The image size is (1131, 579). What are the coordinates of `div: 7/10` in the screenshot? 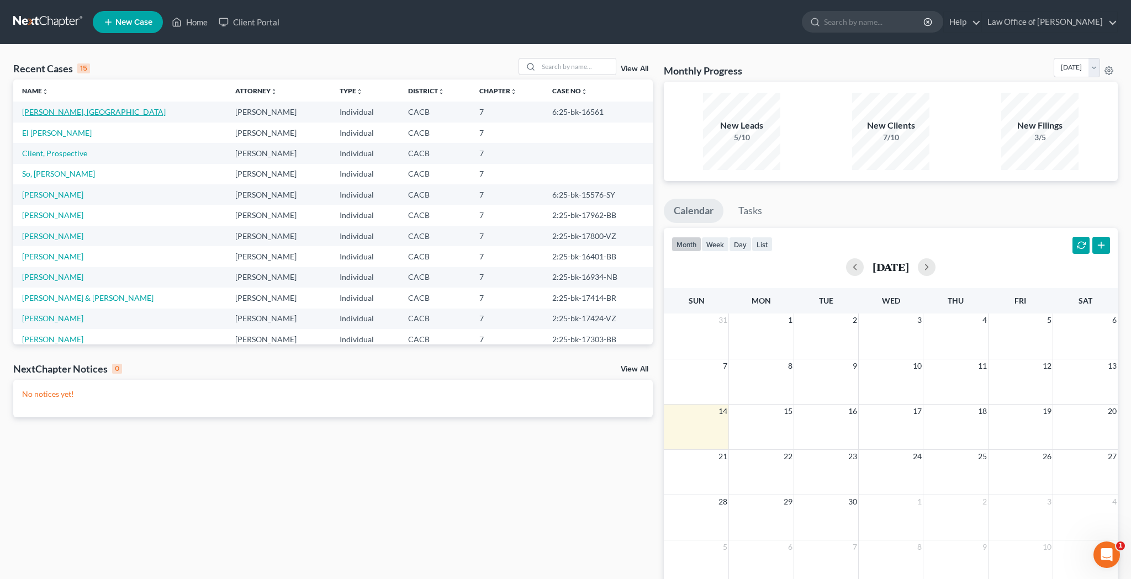 It's located at (890, 137).